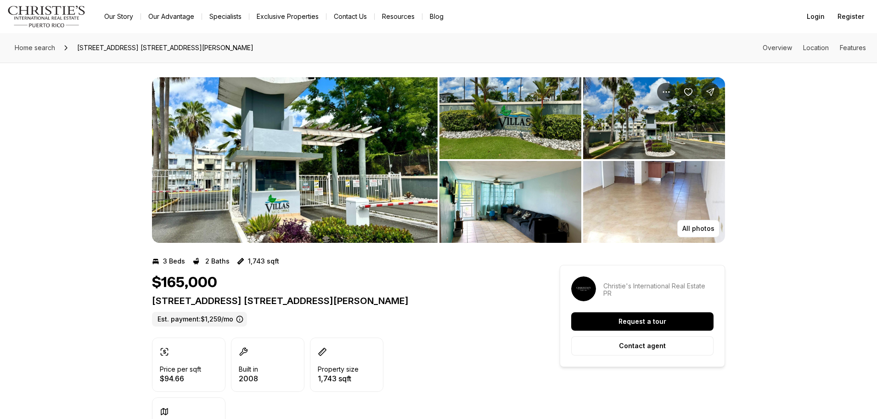 This screenshot has height=419, width=877. Describe the element at coordinates (181, 369) in the screenshot. I see `p: Price per sqft` at that location.